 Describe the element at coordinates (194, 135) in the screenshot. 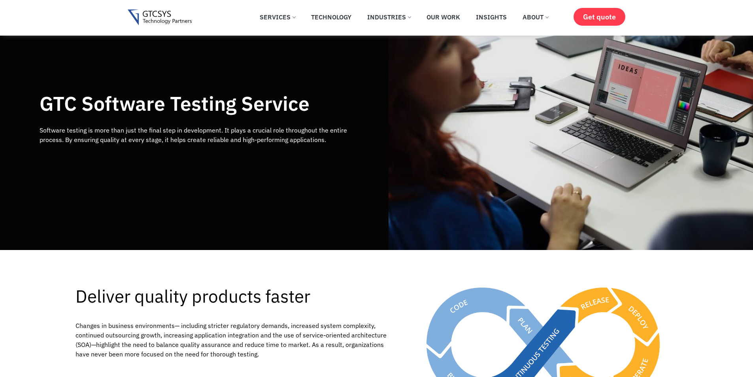

I see `div: Software testing is more than just the final step in development. It plays a crucial role through...` at that location.